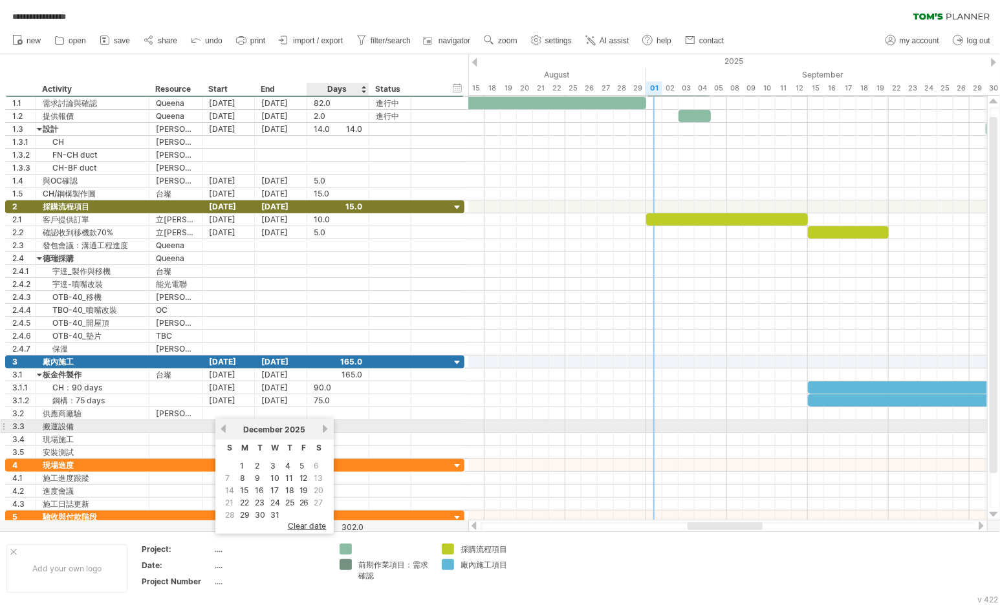  I want to click on div: 1.5, so click(24, 193).